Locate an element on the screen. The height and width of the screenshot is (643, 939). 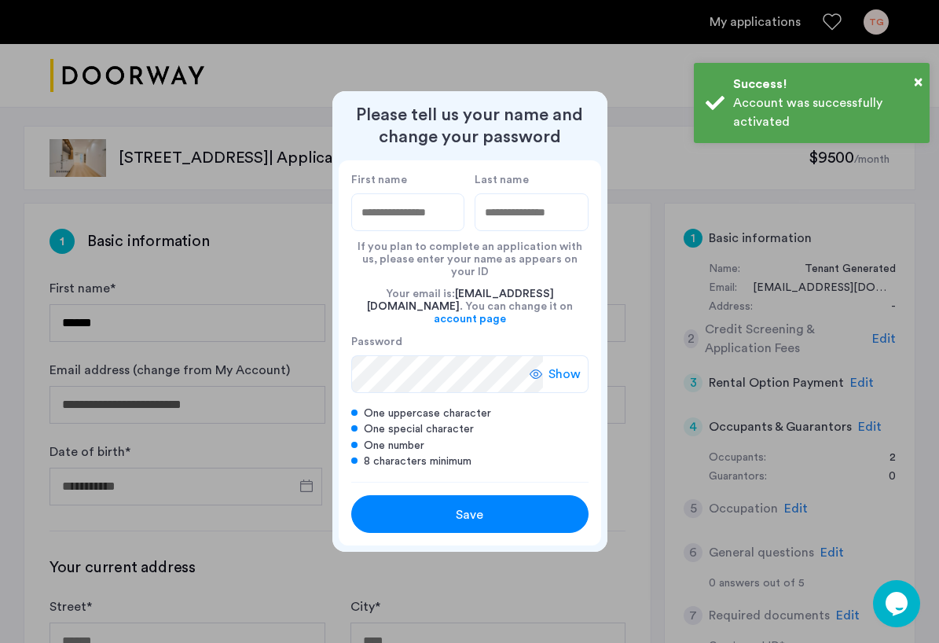
div: If you plan to complete an application with us, please enter your name as appears on your ID is located at coordinates (470, 255).